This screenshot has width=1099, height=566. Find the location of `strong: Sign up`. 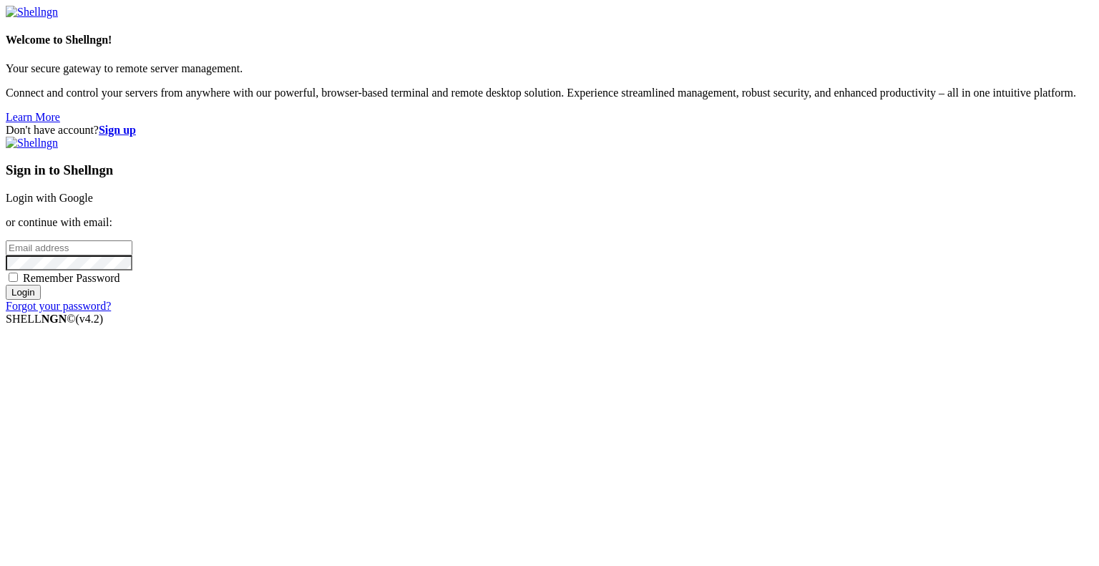

strong: Sign up is located at coordinates (117, 129).